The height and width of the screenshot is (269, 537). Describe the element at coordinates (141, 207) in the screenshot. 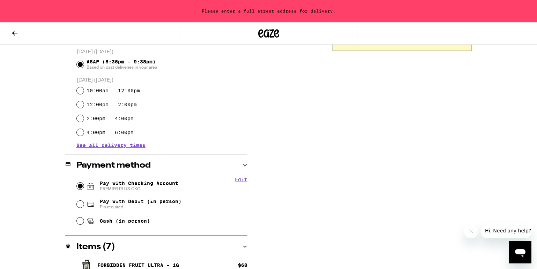

I see `span: Pin required` at that location.